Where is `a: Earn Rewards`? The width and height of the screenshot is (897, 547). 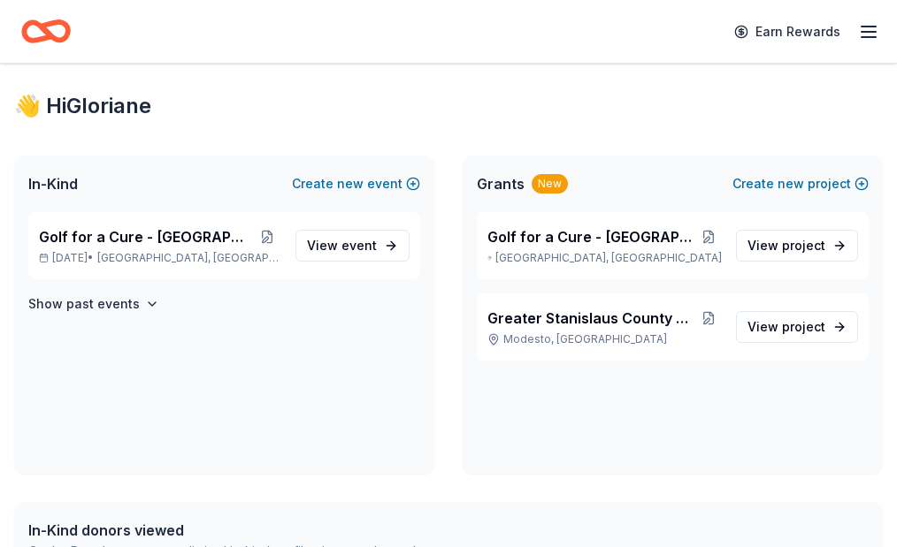 a: Earn Rewards is located at coordinates (787, 32).